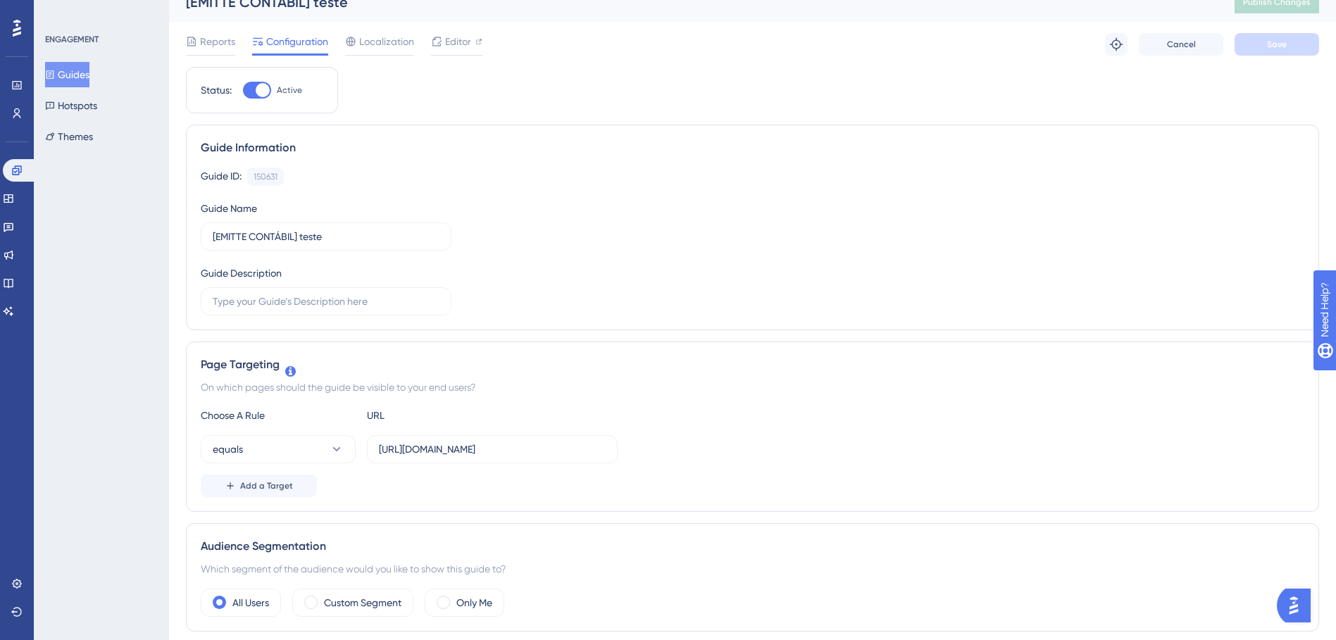 The width and height of the screenshot is (1336, 640). I want to click on label: Only Me, so click(474, 603).